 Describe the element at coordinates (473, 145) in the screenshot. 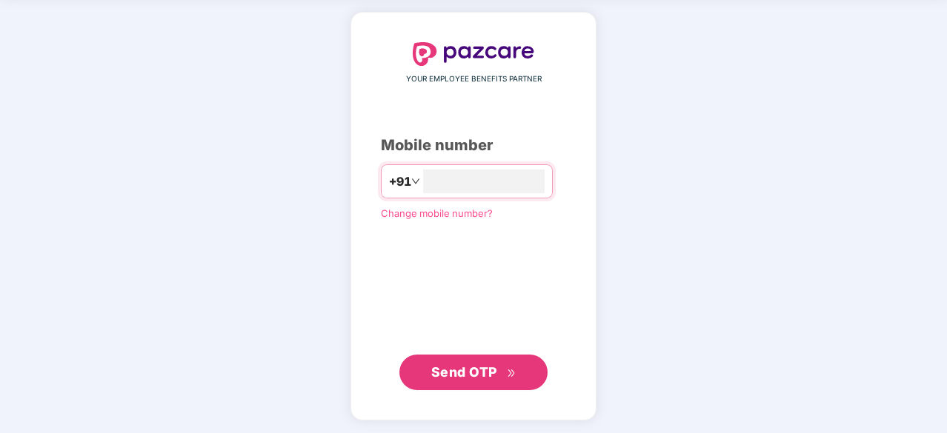

I see `div: Mobile number` at that location.